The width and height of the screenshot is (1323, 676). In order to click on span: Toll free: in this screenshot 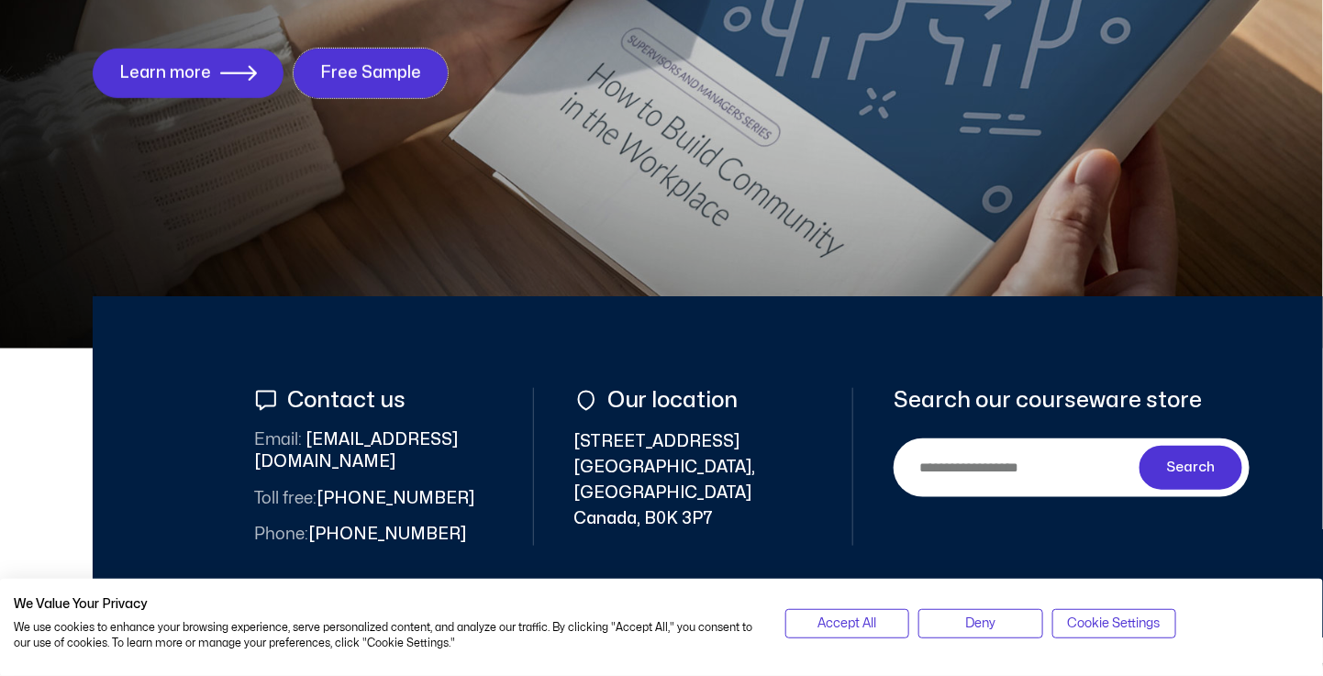, I will do `click(285, 498)`.